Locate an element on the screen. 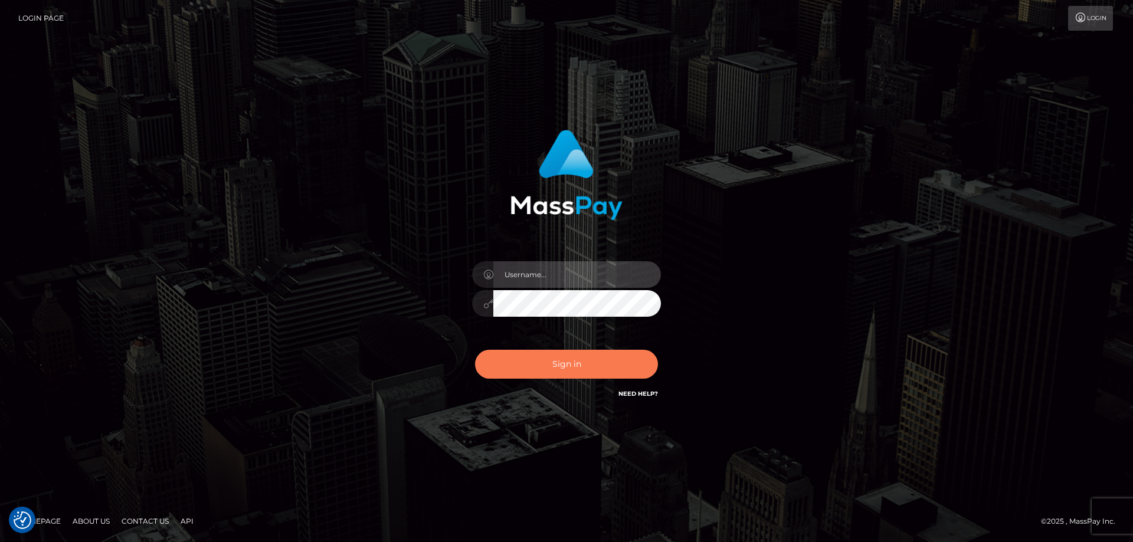 This screenshot has width=1133, height=542. a: Login Page is located at coordinates (41, 18).